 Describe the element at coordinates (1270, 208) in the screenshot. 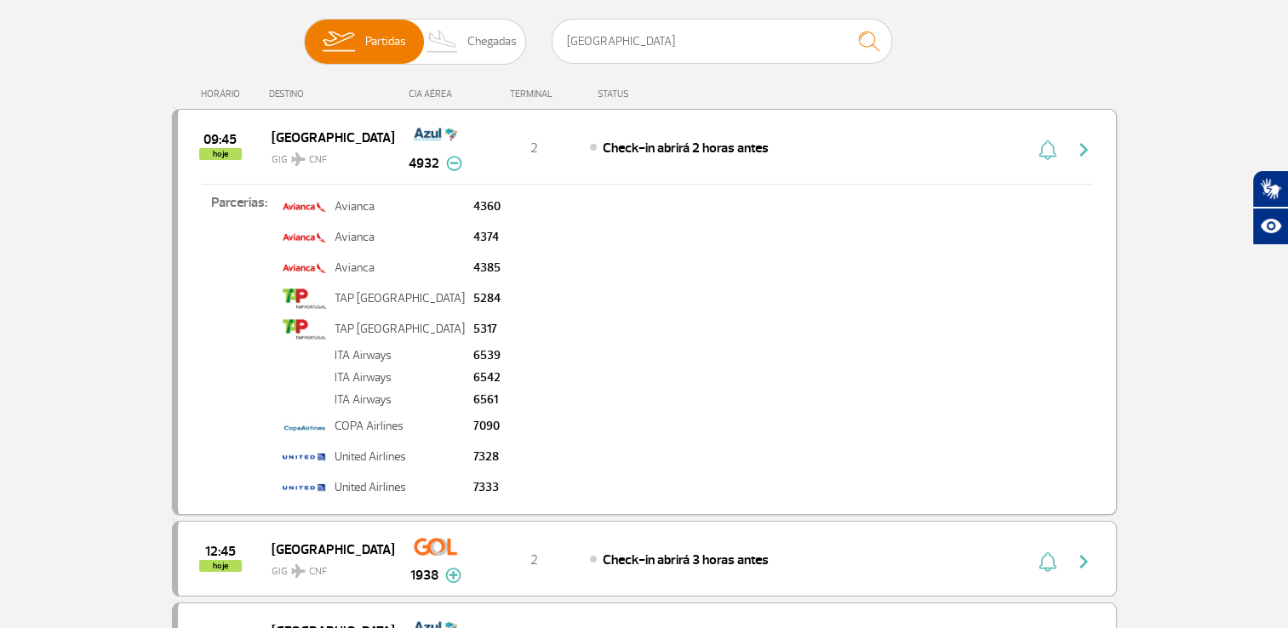

I see `div: Plugin de acessibilidade da Hand Talk.` at that location.